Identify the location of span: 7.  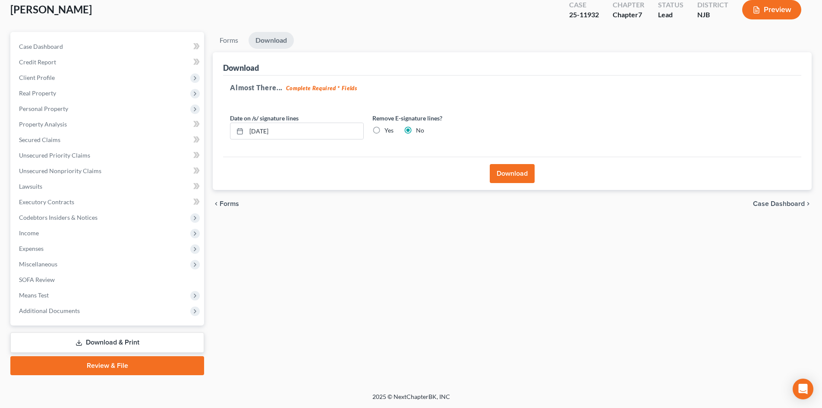
(640, 14).